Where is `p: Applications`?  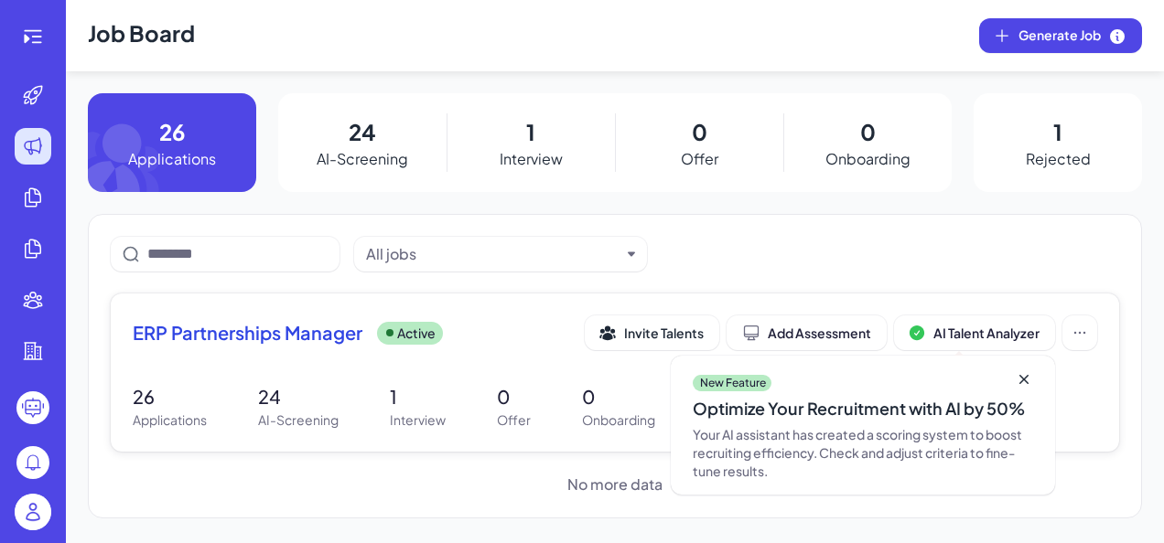
p: Applications is located at coordinates (169, 420).